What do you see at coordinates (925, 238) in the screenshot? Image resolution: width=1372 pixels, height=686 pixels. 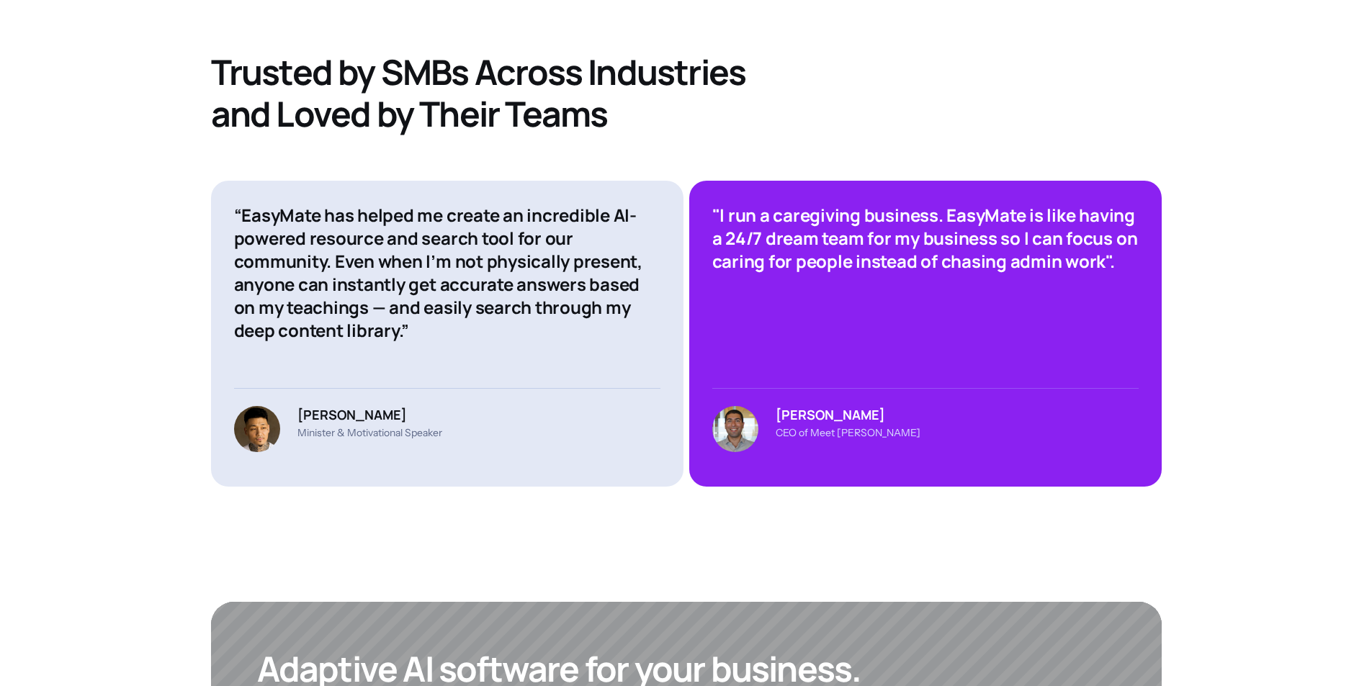 I see `h4: "I run a caregiving business. EasyMate is like having a 24/7 dream team for my business so I can ...` at bounding box center [925, 238].